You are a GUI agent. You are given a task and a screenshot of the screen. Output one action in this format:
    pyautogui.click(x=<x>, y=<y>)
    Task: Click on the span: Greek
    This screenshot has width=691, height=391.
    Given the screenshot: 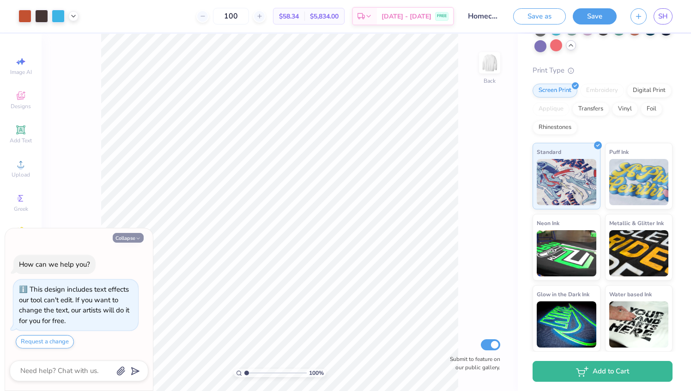 What is the action you would take?
    pyautogui.click(x=21, y=209)
    